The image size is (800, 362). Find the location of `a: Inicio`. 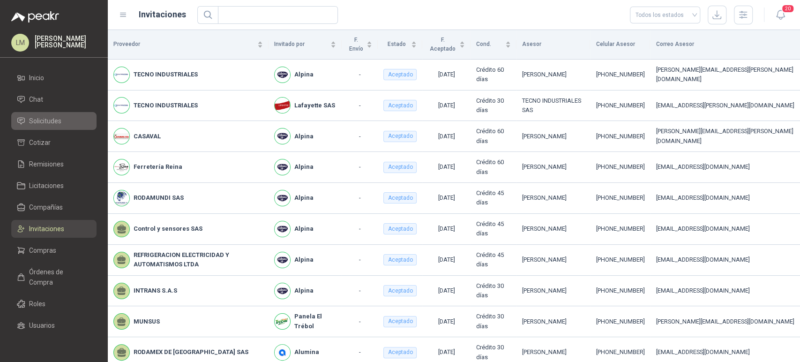

a: Inicio is located at coordinates (54, 78).